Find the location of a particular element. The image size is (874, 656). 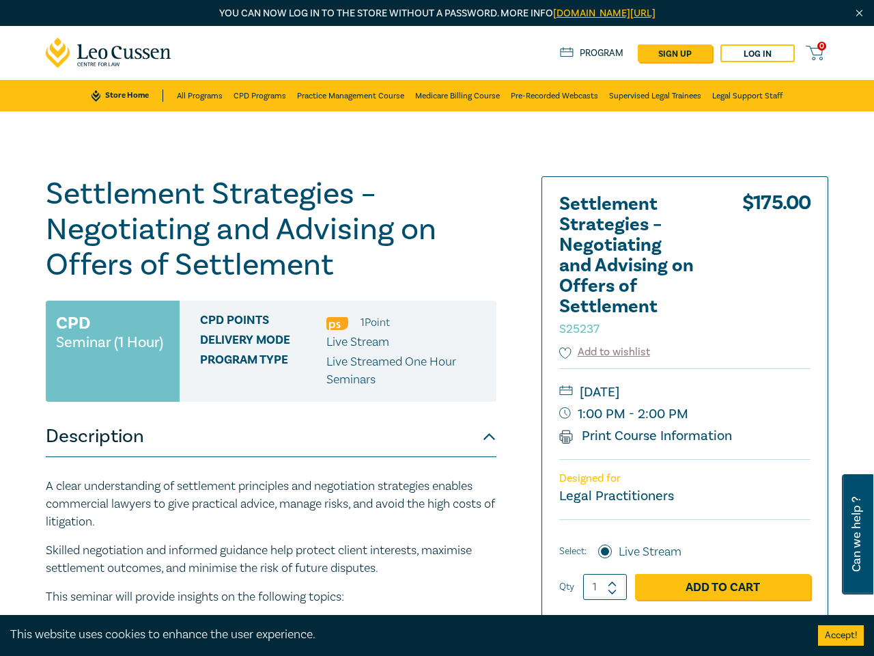

p: Live Streamed One Hour Seminars is located at coordinates (406, 371).